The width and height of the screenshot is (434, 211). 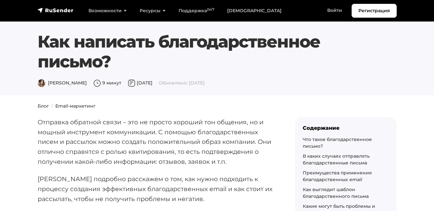 I want to click on p: Отправка обратной связи – это не просто хороший тон общения, но и мощный инструмент коммуникации...., so click(x=156, y=142).